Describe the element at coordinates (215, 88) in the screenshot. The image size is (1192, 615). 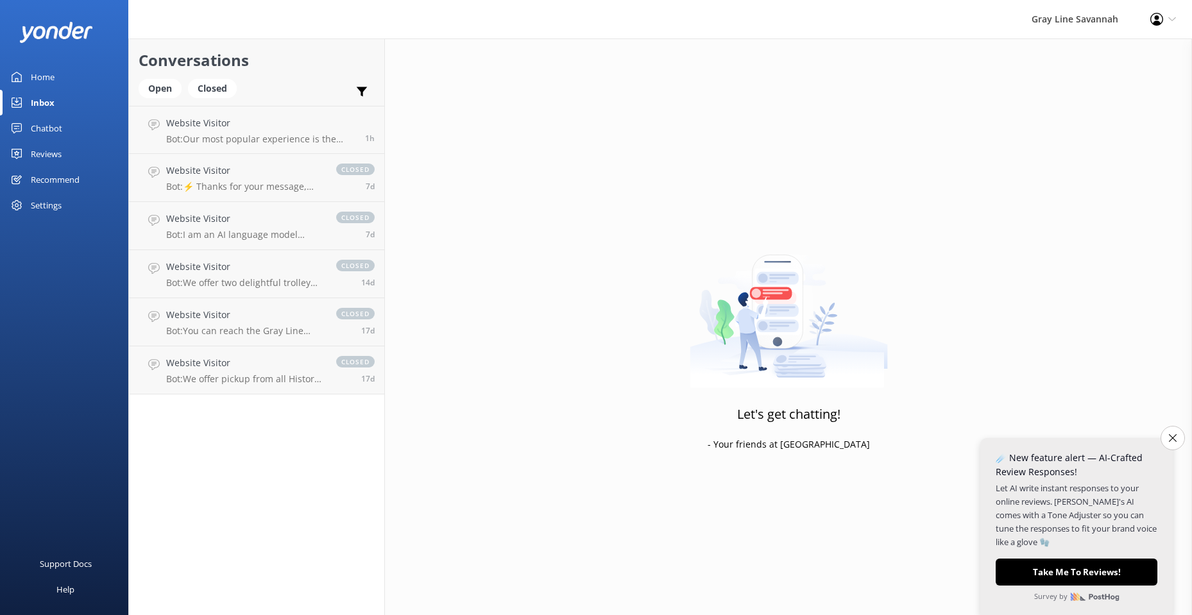
I see `a: Closed` at that location.